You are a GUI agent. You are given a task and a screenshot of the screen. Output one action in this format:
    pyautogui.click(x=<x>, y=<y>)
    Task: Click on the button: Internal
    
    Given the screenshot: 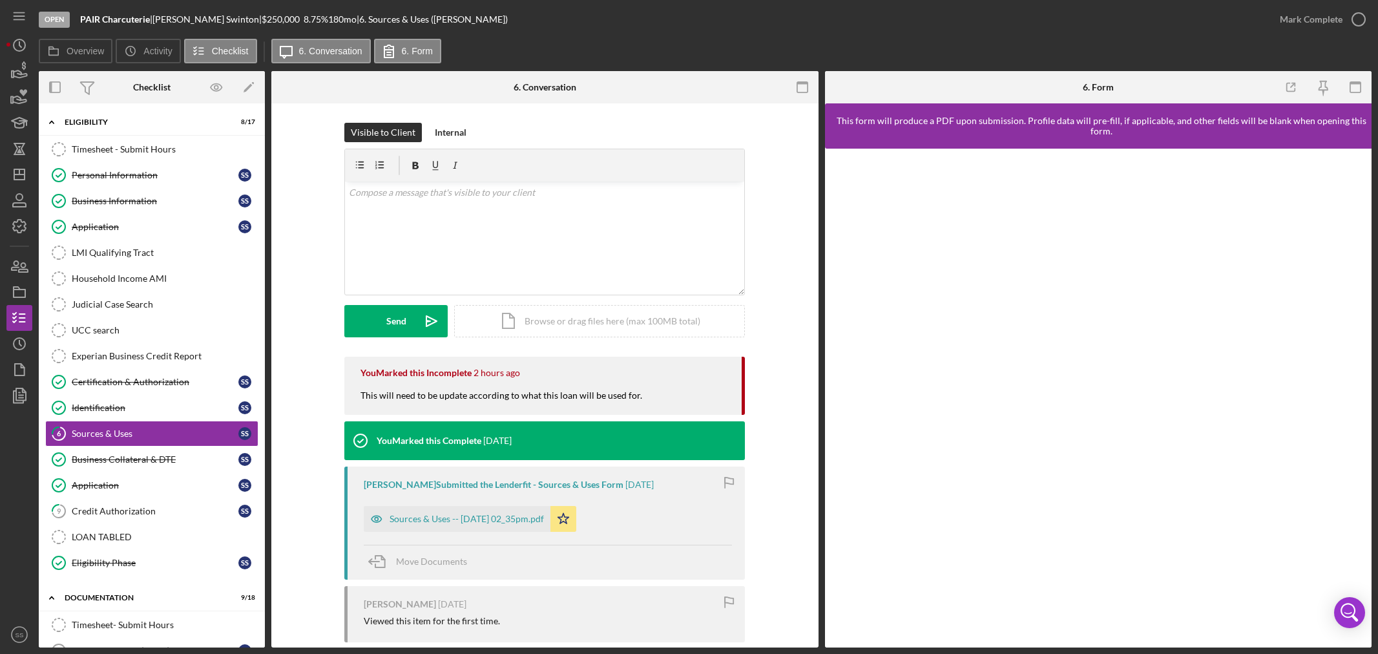 What is the action you would take?
    pyautogui.click(x=450, y=132)
    